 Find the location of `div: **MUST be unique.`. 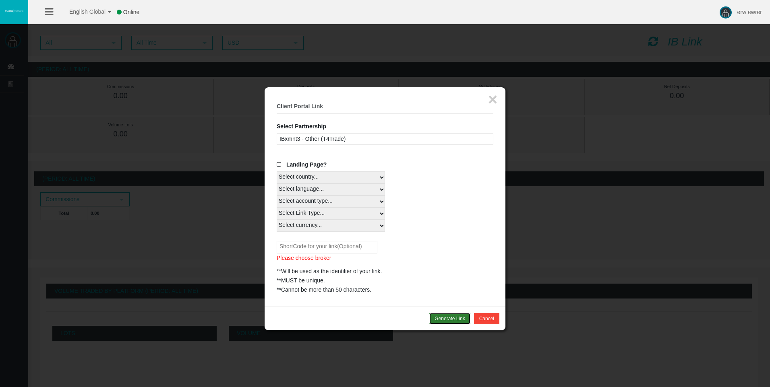

div: **MUST be unique. is located at coordinates (385, 281).